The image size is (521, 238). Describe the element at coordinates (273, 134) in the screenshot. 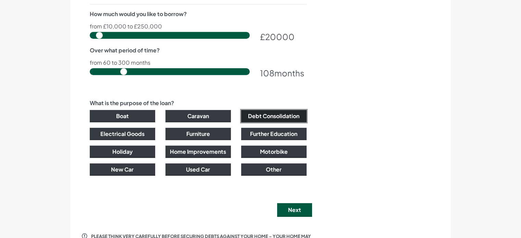

I see `button: Further Education` at that location.